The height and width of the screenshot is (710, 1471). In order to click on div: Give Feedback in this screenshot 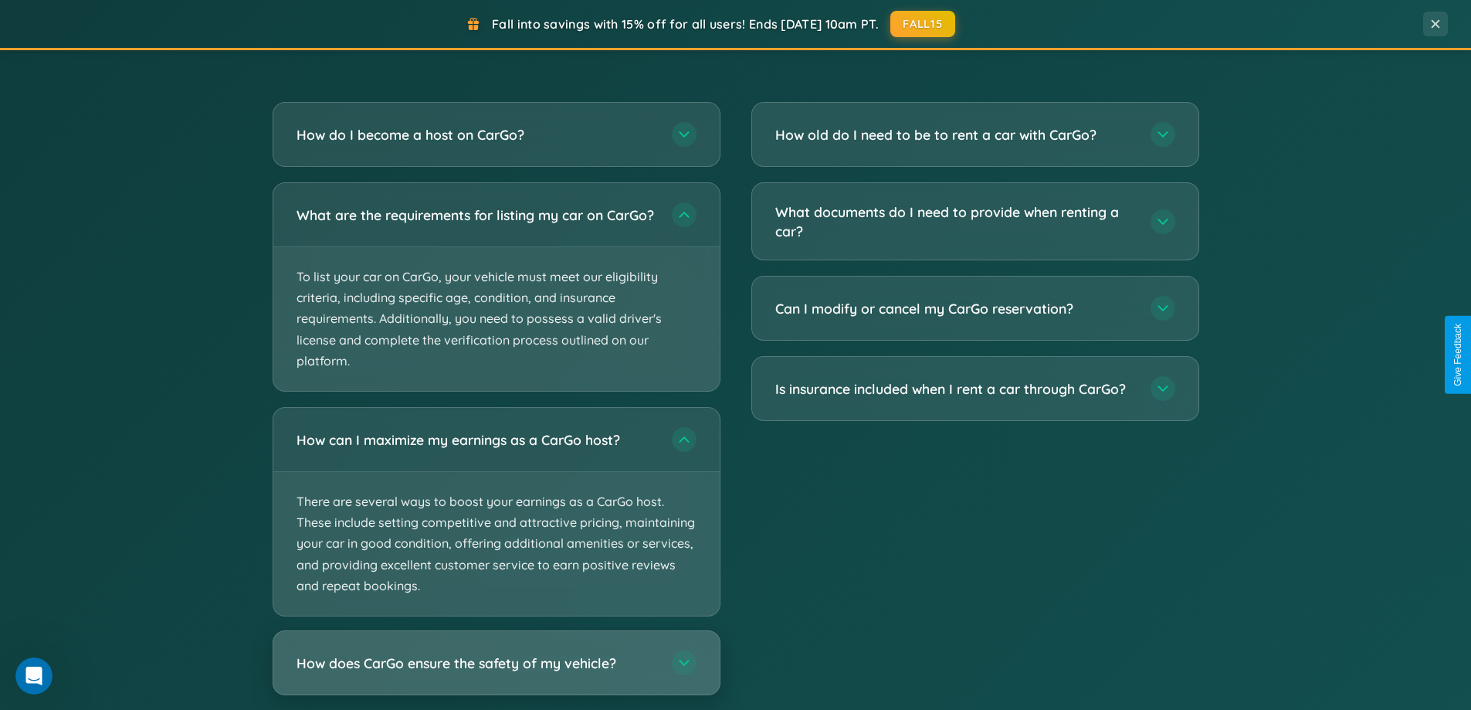, I will do `click(1458, 355)`.